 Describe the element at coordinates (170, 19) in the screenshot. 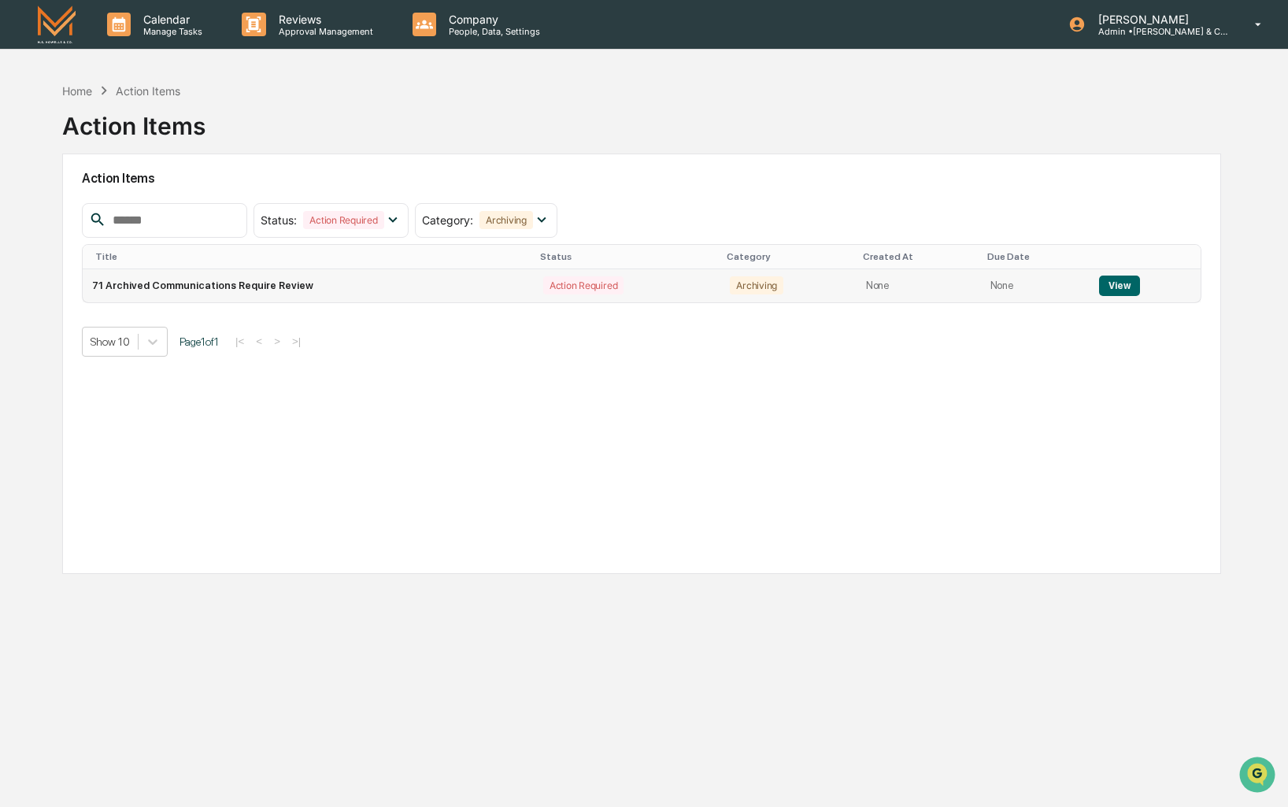

I see `p: Calendar` at that location.